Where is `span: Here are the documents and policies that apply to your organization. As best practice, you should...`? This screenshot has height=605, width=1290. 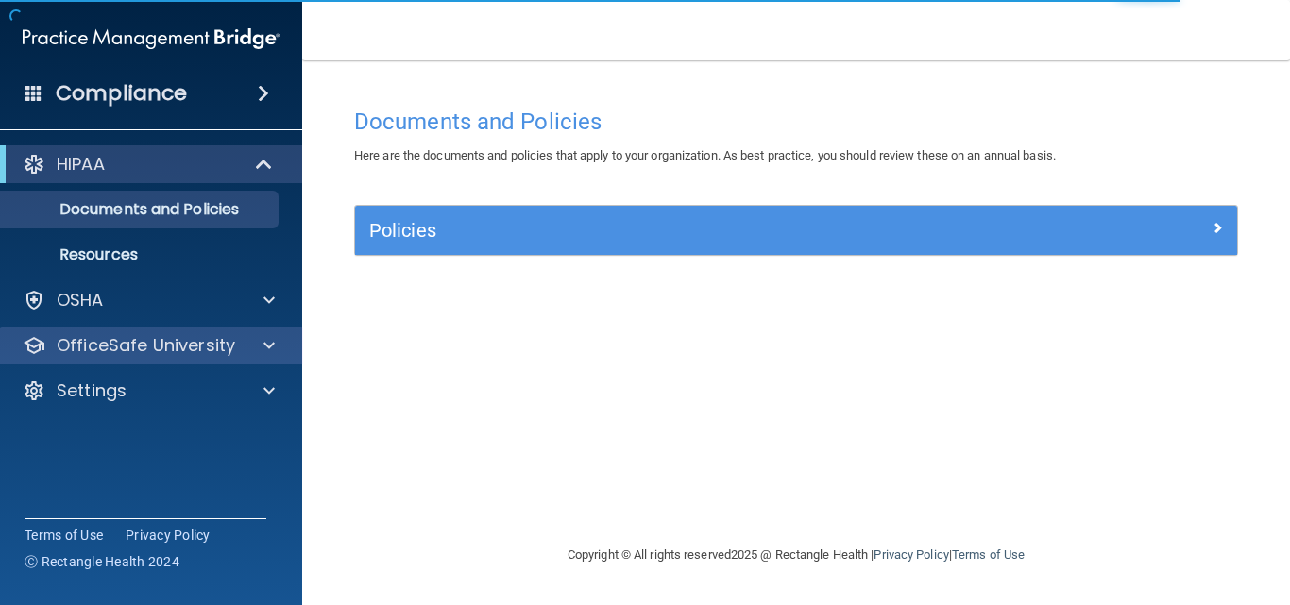
span: Here are the documents and policies that apply to your organization. As best practice, you should... is located at coordinates (704, 155).